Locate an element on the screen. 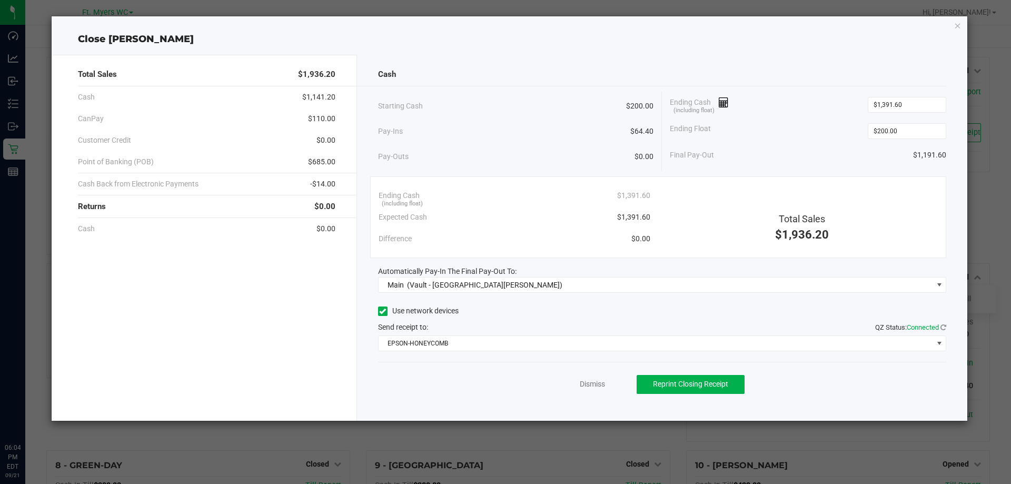 Image resolution: width=1011 pixels, height=484 pixels. span: Main is located at coordinates (396, 285).